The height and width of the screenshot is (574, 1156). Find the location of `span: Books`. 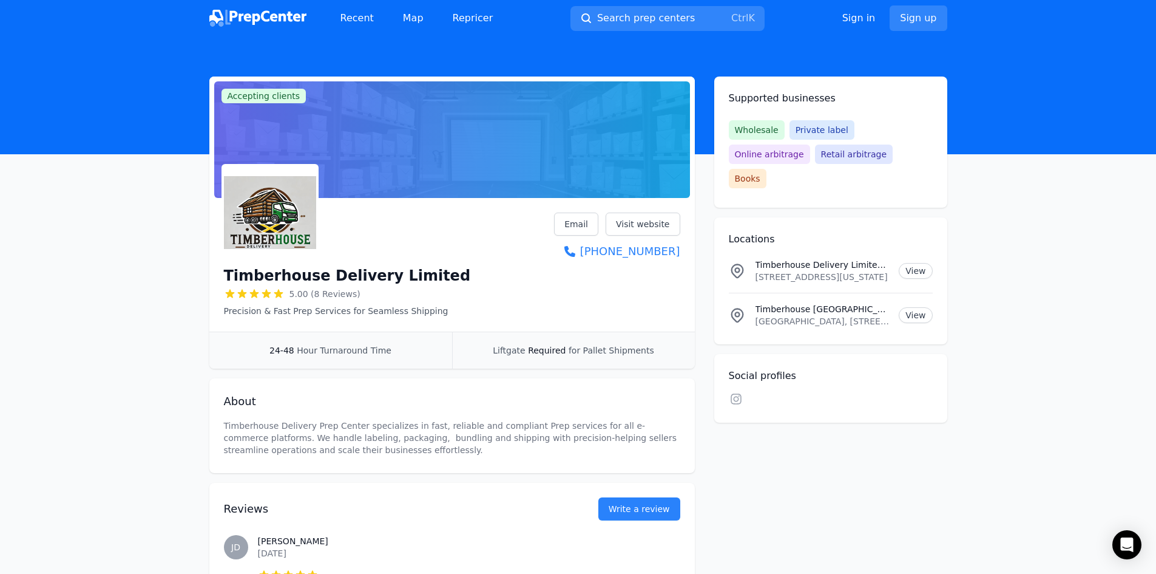

span: Books is located at coordinates (748, 178).